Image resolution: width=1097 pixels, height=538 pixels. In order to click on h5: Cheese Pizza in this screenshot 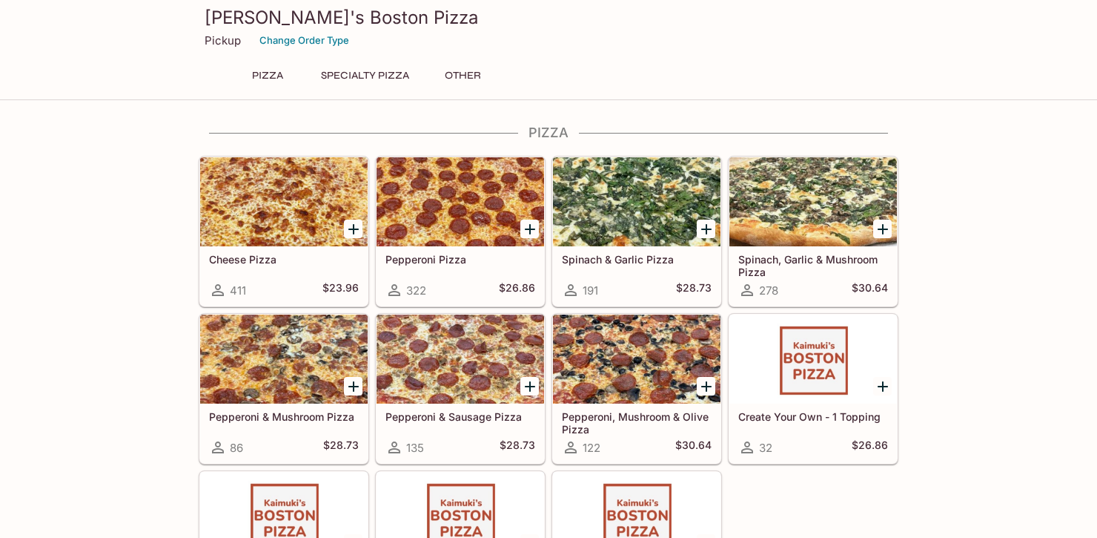, I will do `click(284, 259)`.